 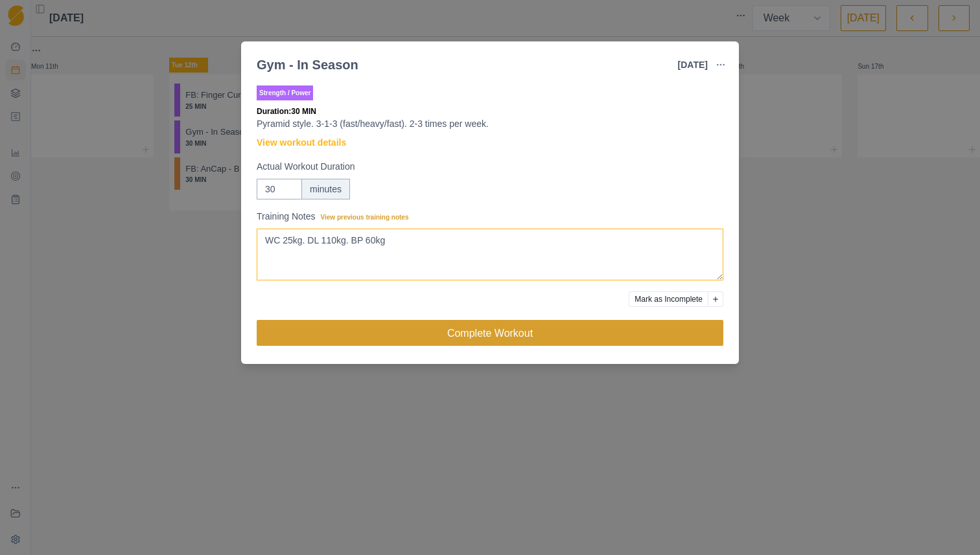 I want to click on label: Training Notes, so click(x=486, y=216).